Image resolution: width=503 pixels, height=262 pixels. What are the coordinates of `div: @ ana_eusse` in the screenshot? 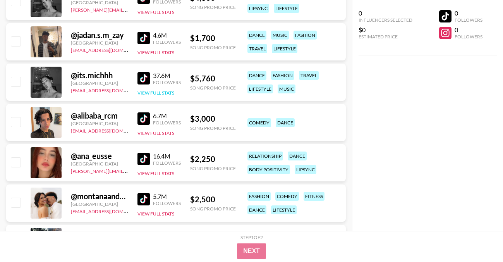 It's located at (100, 156).